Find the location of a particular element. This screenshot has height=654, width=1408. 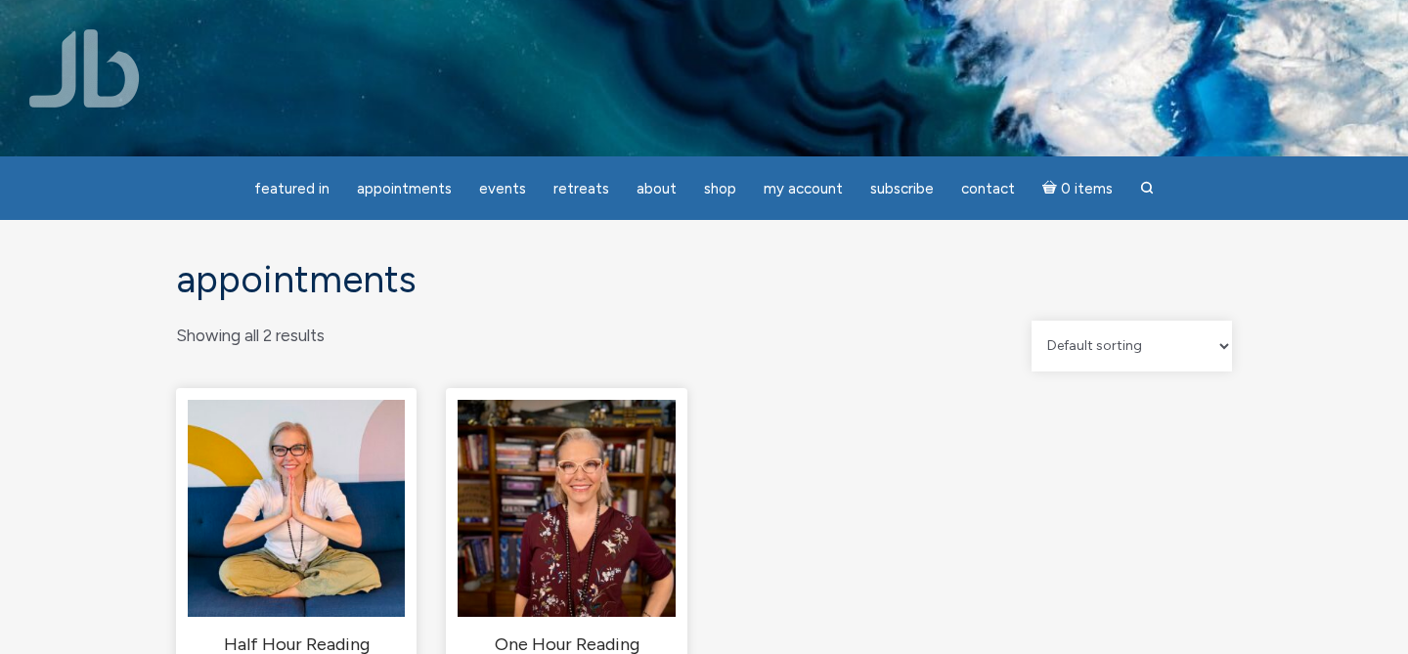

i: Cart is located at coordinates (1051, 189).